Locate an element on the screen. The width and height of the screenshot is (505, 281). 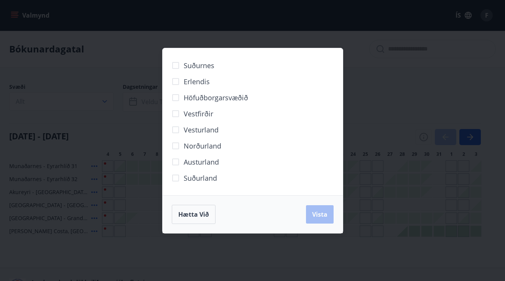
span: Suðurland is located at coordinates (200, 178).